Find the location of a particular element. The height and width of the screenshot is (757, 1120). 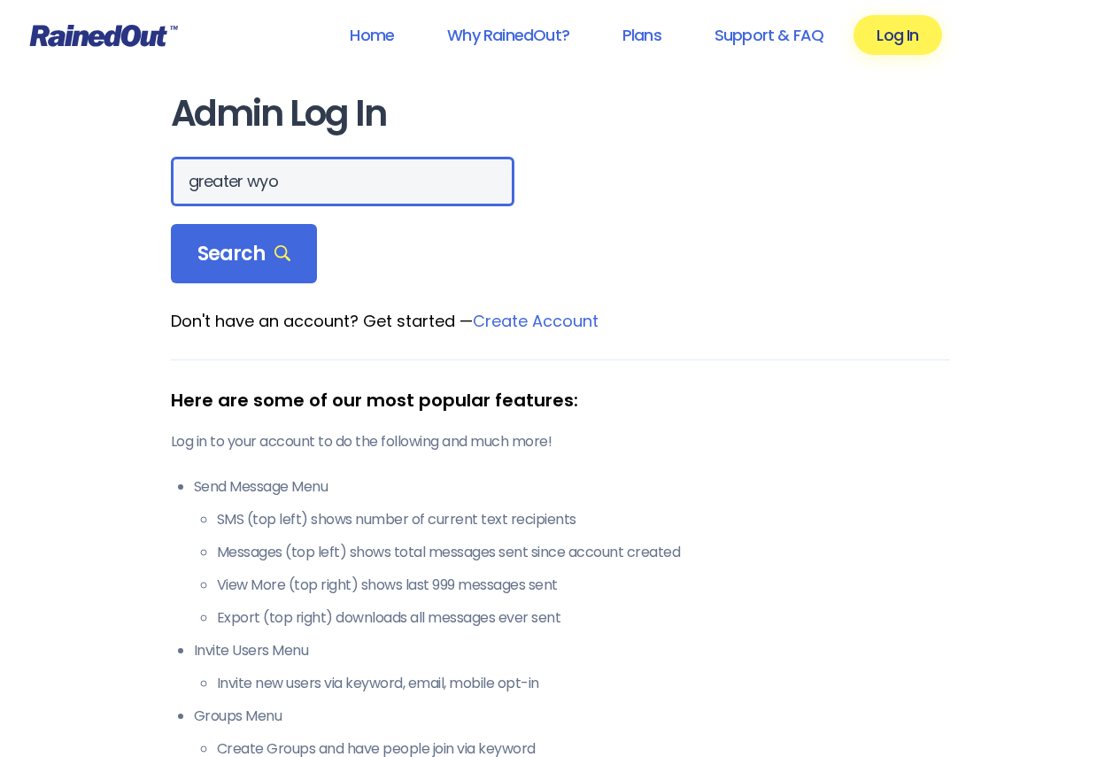

li: Invite new users via keyword, email, mobile opt-in is located at coordinates (583, 683).